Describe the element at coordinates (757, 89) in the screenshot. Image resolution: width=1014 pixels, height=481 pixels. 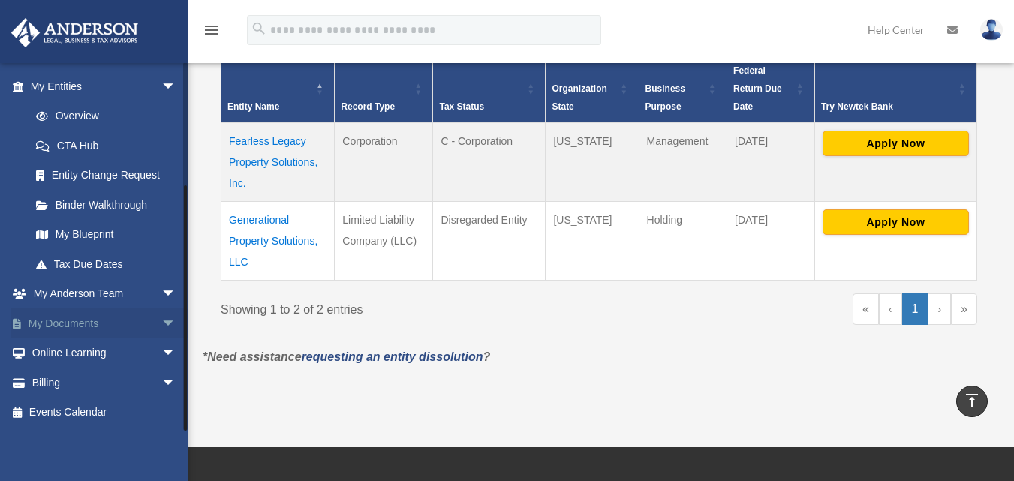
I see `span: Federal Return Due Date` at that location.